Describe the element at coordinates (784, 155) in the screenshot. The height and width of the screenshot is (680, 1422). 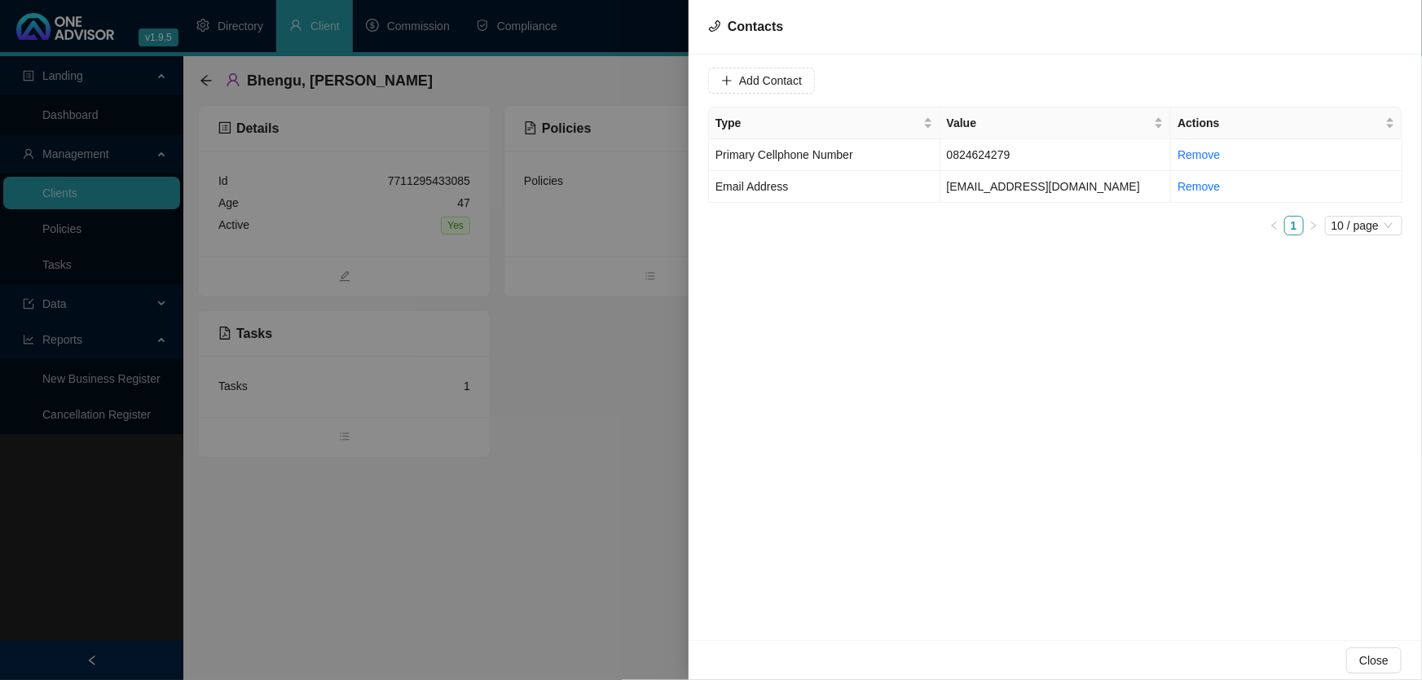
I see `span: Primary Cellphone Number` at that location.